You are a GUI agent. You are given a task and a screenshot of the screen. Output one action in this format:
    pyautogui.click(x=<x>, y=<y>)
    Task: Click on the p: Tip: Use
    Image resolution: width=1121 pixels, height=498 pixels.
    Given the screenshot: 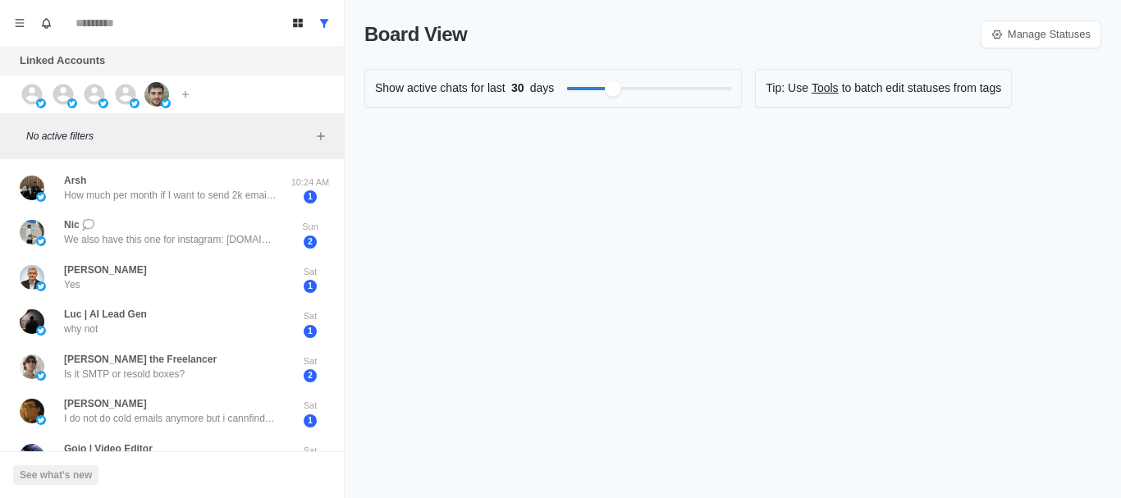 What is the action you would take?
    pyautogui.click(x=787, y=88)
    